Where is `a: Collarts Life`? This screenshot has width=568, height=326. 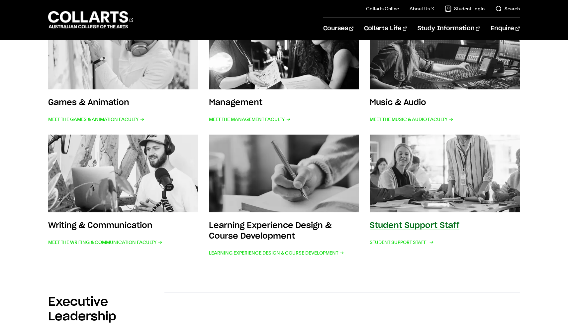
a: Collarts Life is located at coordinates (385, 29).